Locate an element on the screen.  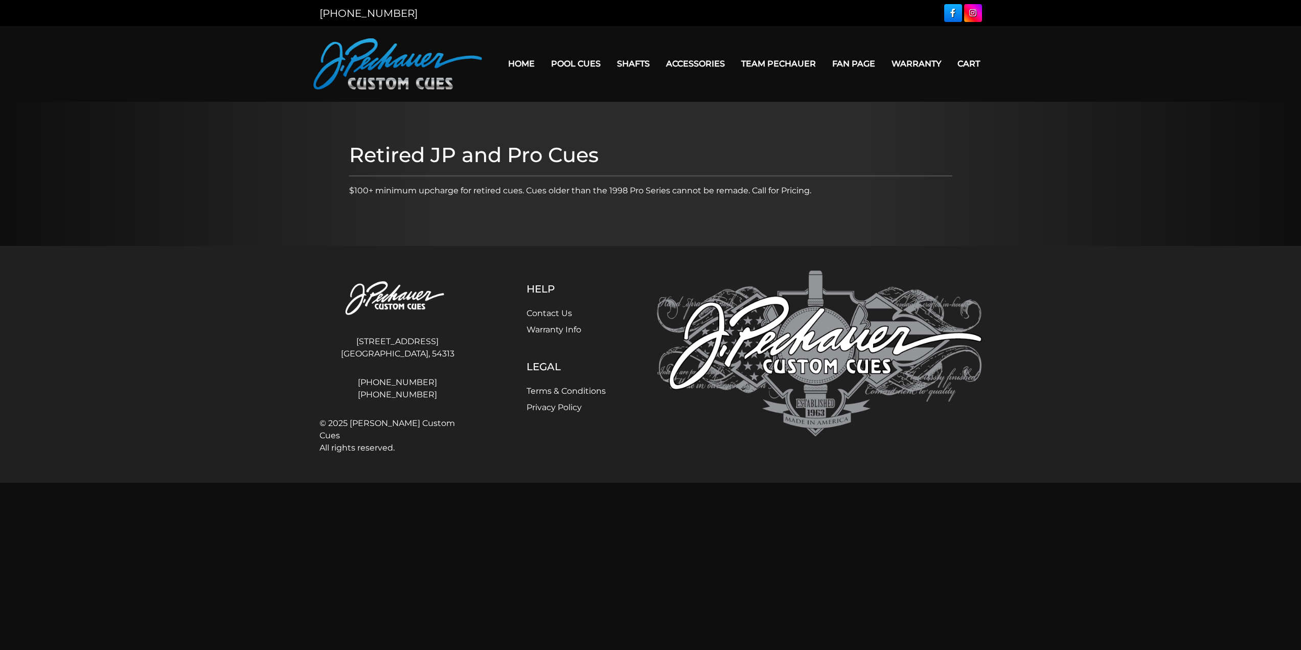
a: Warranty Info is located at coordinates (554, 329).